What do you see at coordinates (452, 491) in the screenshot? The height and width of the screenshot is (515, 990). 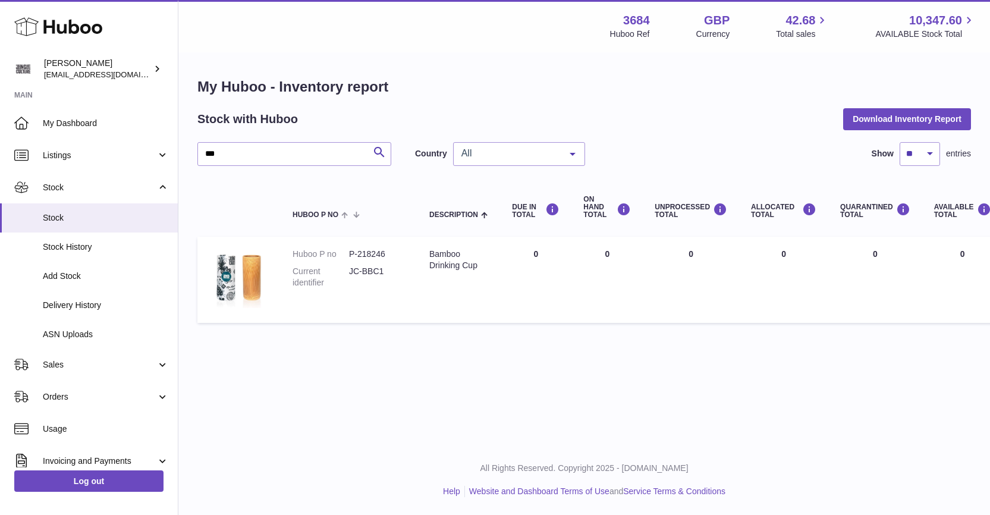 I see `a: Help` at bounding box center [452, 491].